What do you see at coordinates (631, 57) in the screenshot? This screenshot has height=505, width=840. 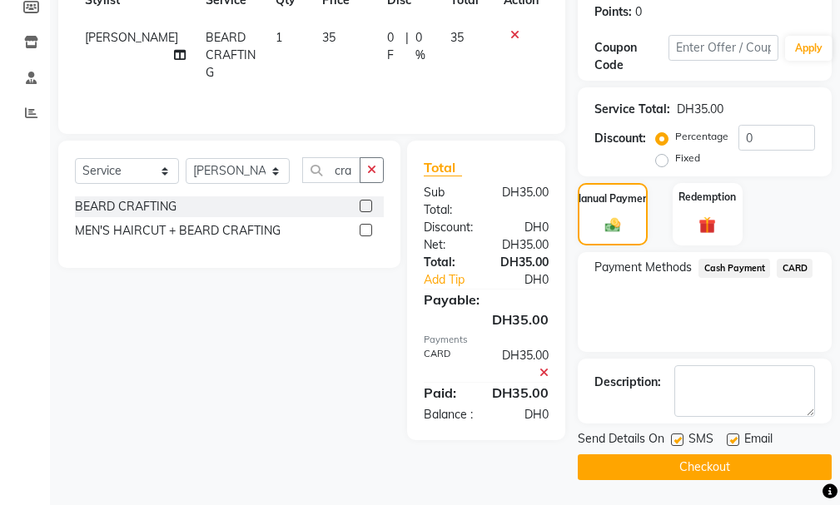 I see `div: Coupon Code` at bounding box center [631, 57].